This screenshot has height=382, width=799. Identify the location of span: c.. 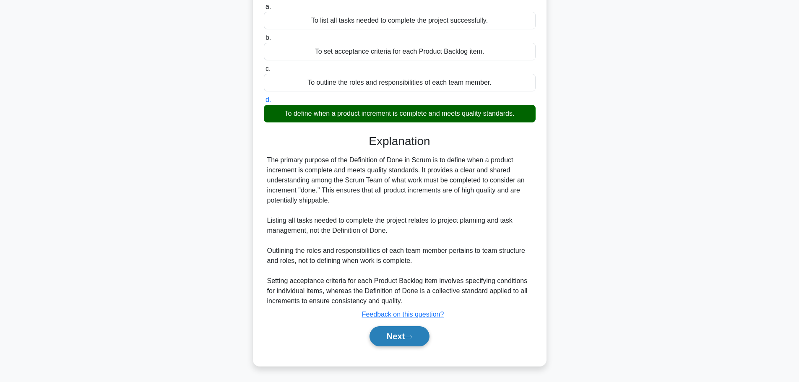
(268, 68).